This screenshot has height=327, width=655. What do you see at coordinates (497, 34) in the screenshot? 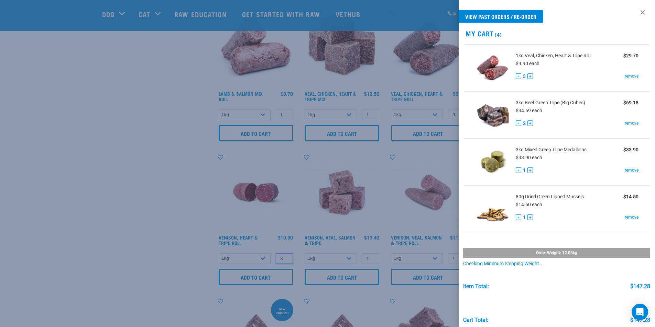
I see `span: (4)` at bounding box center [497, 34].